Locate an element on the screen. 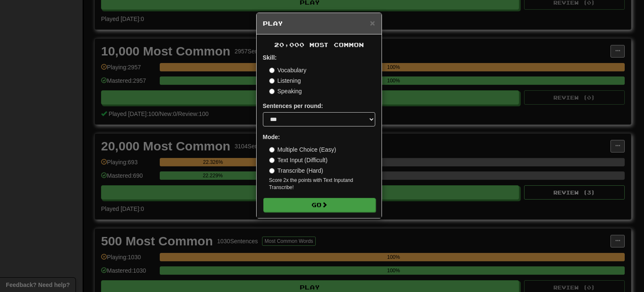  label: Text Input (Difficult) is located at coordinates (299, 160).